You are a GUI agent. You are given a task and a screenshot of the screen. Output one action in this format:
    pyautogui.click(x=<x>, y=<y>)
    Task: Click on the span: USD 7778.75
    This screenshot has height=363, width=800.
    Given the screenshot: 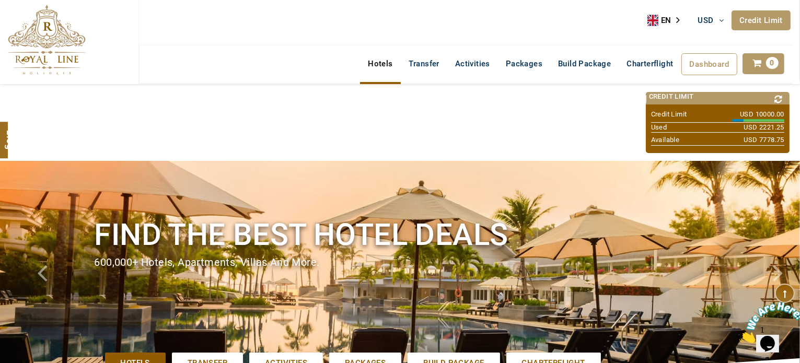 What is the action you would take?
    pyautogui.click(x=764, y=140)
    